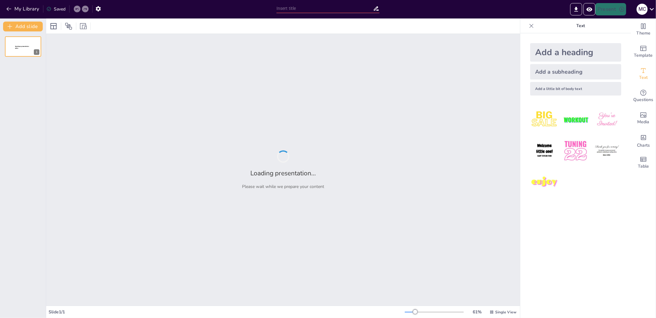  What do you see at coordinates (644, 100) in the screenshot?
I see `span: Questions` at bounding box center [644, 100].